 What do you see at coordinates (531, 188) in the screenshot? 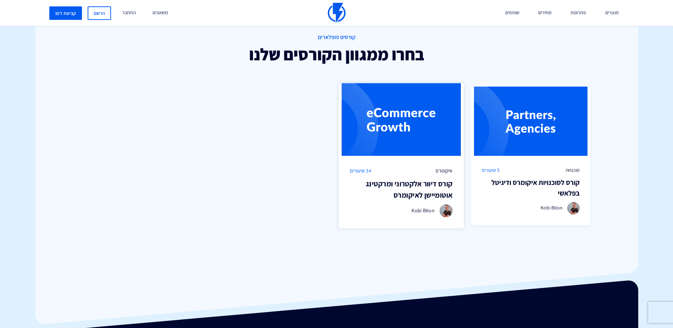
I see `h3: קורס לסוכנויות איקומרס ודיגיטל בפלאשי` at bounding box center [531, 188].